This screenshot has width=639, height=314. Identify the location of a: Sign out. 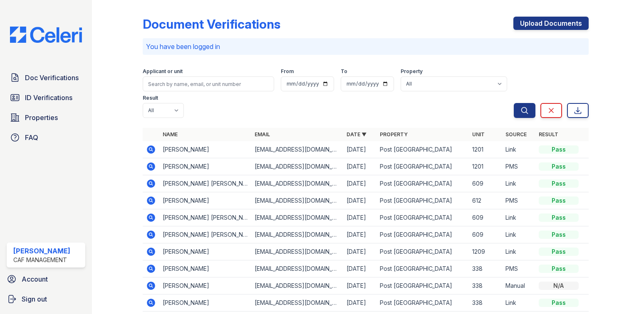
(46, 299).